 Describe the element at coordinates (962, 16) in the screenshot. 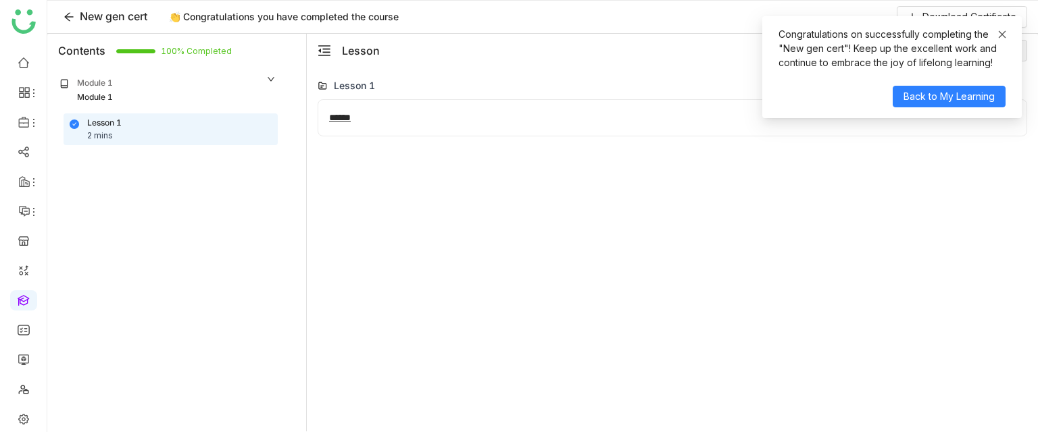

I see `a: Download Certificate` at that location.